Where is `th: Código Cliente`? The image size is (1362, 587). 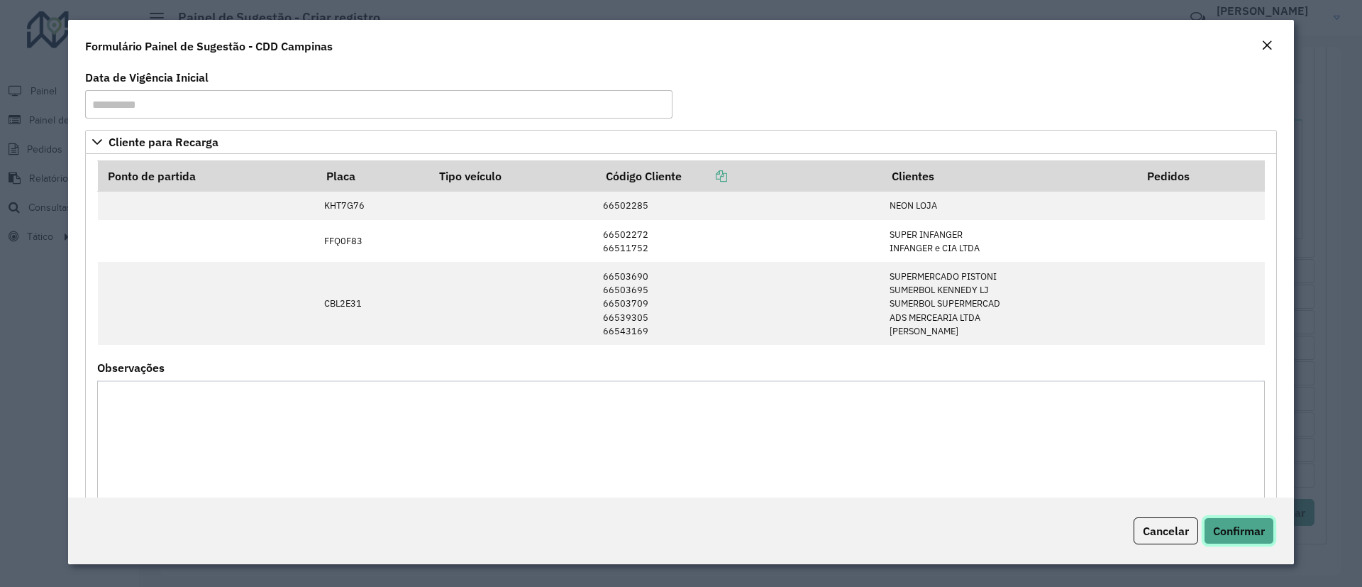 th: Código Cliente is located at coordinates (739, 176).